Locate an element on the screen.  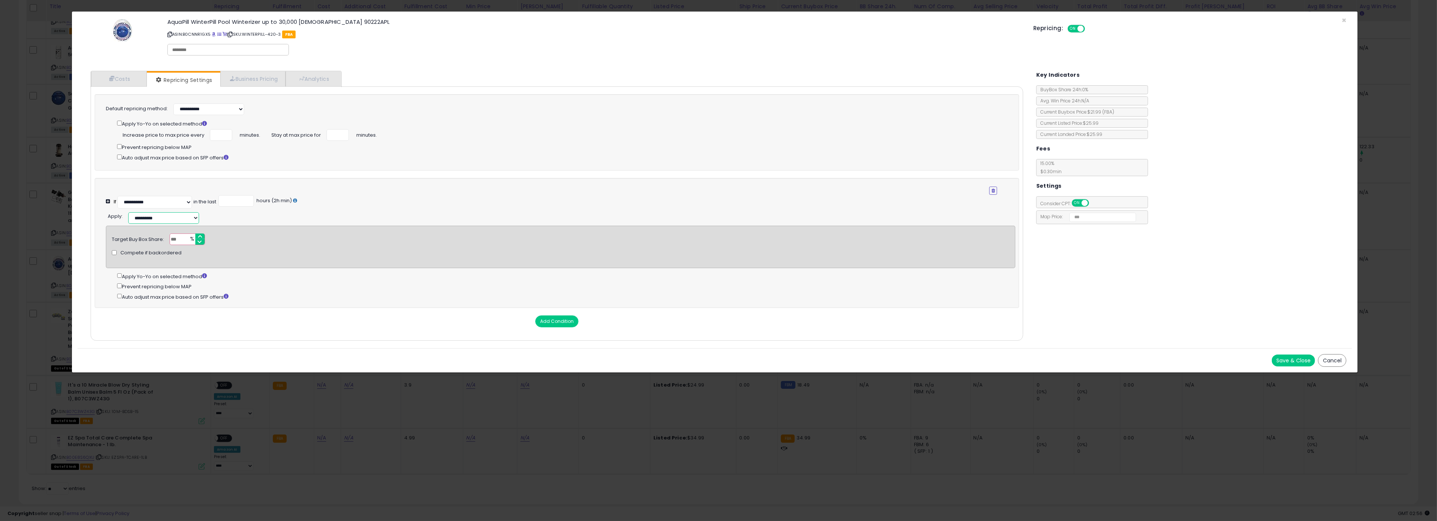
span: Map Price: is located at coordinates (1086, 217).